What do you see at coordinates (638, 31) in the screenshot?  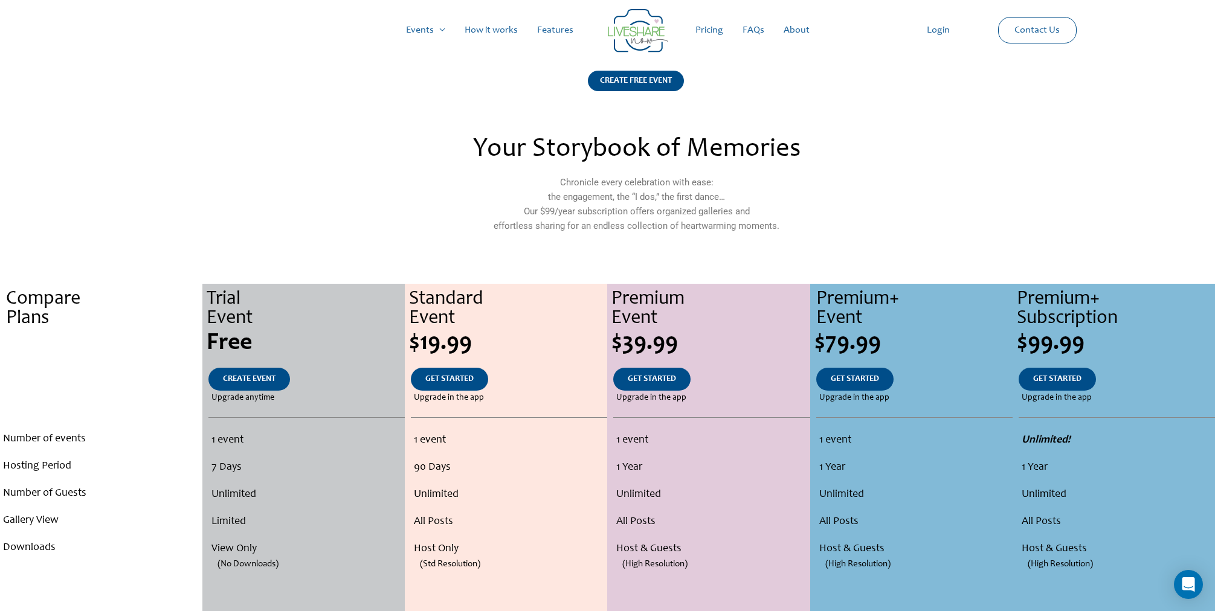 I see `img: LiveShare logo - Capture & Share Event Memories` at bounding box center [638, 31].